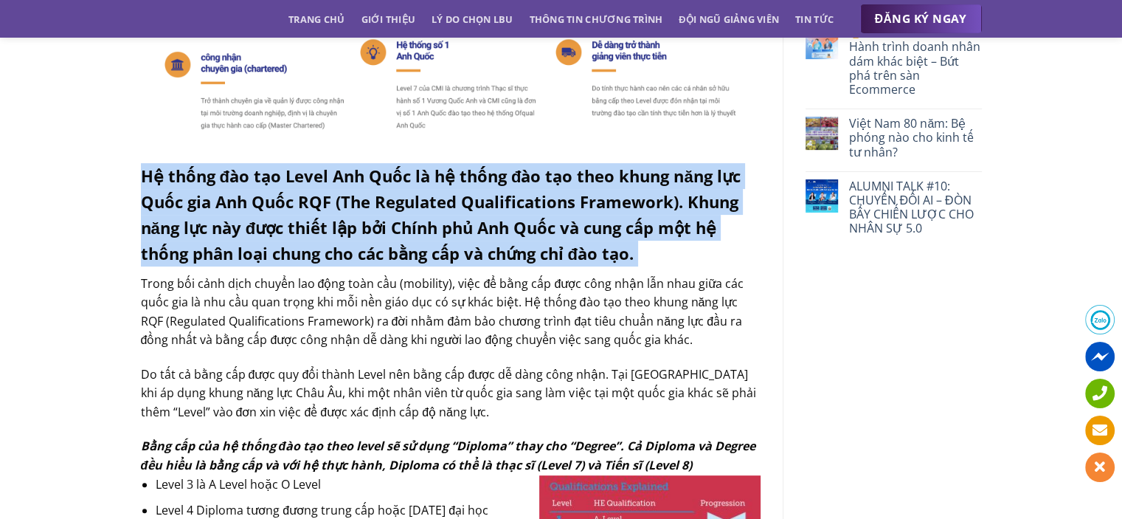 This screenshot has width=1122, height=519. What do you see at coordinates (388, 19) in the screenshot?
I see `a: Giới thiệu` at bounding box center [388, 19].